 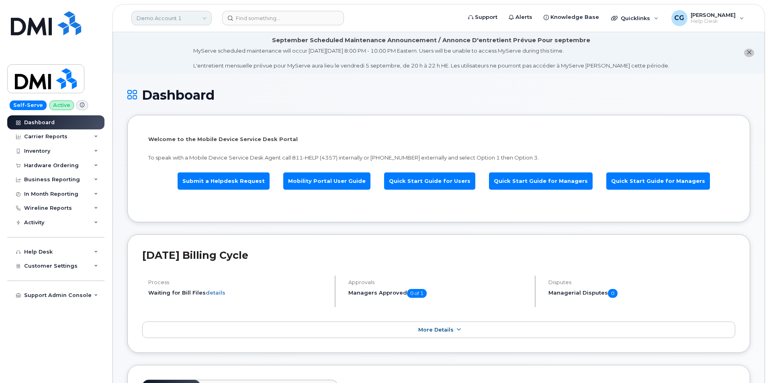 I want to click on h4: Disputes, so click(x=641, y=282).